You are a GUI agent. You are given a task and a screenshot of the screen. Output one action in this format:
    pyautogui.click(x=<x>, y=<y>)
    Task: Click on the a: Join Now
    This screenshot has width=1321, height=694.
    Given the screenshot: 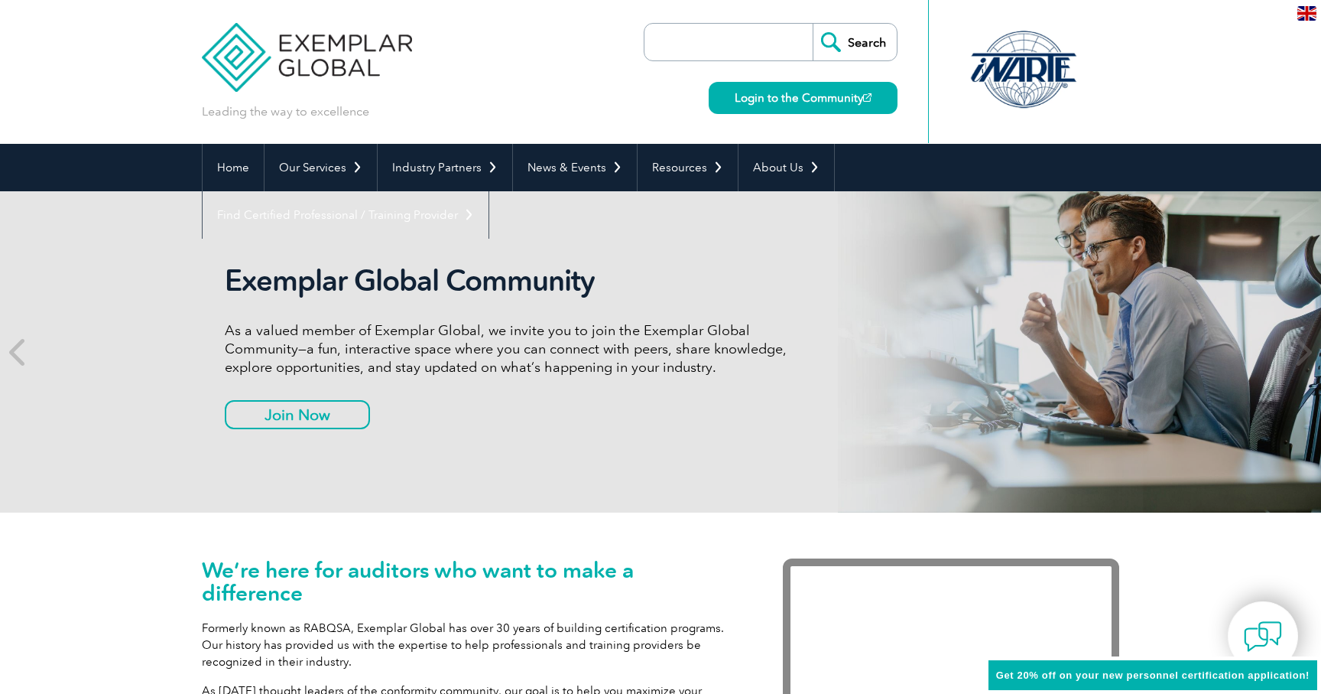 What is the action you would take?
    pyautogui.click(x=297, y=414)
    